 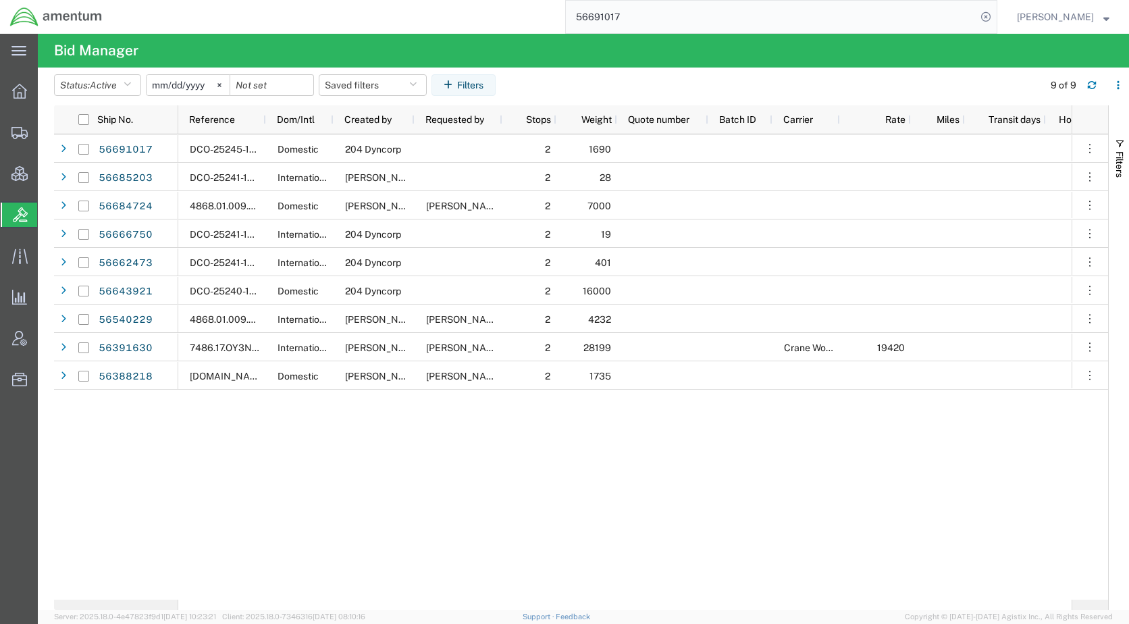 What do you see at coordinates (126, 377) in the screenshot?
I see `a: 56388218` at bounding box center [126, 377].